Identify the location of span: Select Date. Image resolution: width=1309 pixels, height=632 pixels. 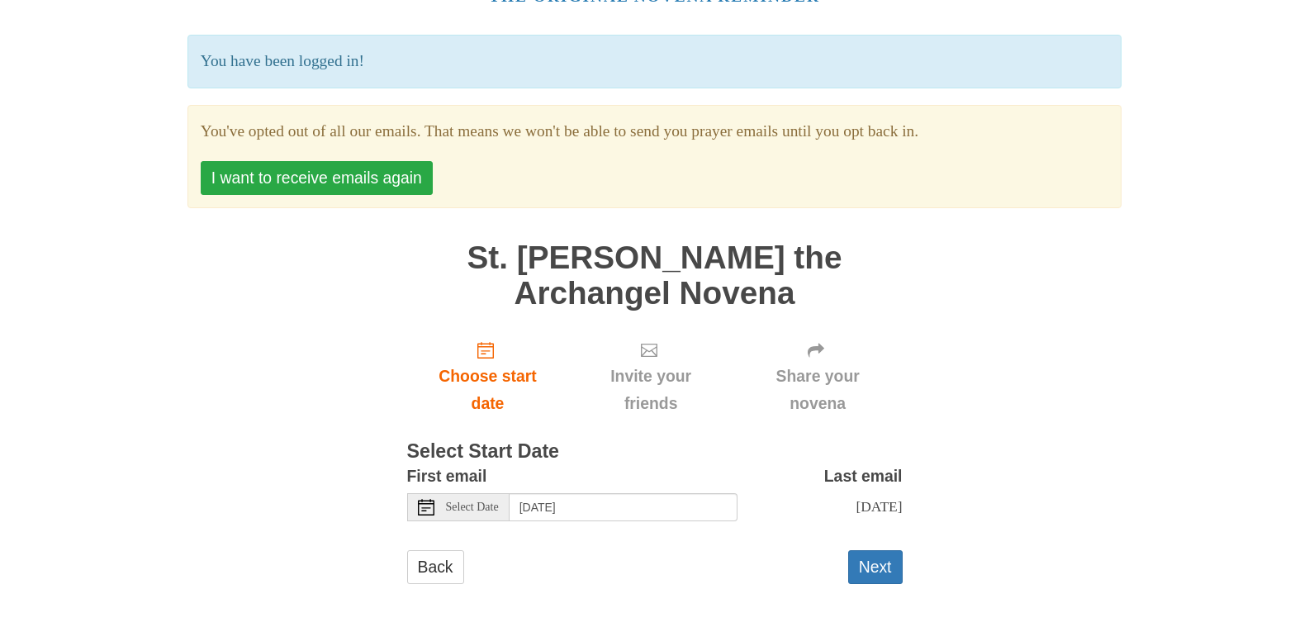
(472, 507).